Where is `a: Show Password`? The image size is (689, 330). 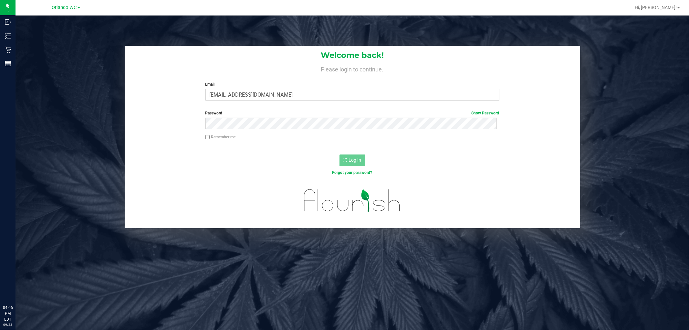 a: Show Password is located at coordinates (485, 113).